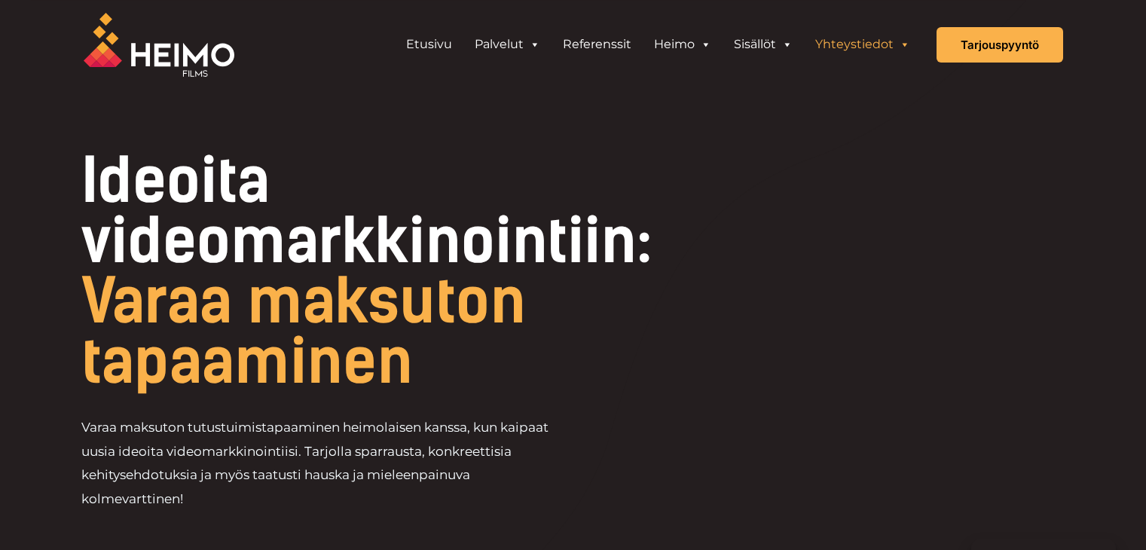 Image resolution: width=1146 pixels, height=550 pixels. What do you see at coordinates (378, 271) in the screenshot?
I see `h1: Ideoita videomarkkinointiin:` at bounding box center [378, 271].